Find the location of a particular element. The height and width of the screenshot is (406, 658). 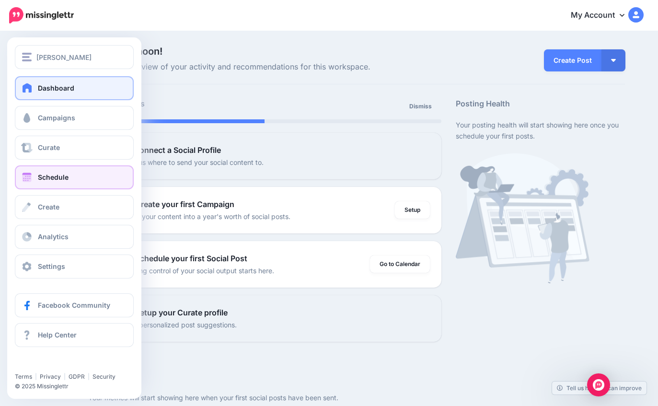

div: Open Intercom Messenger is located at coordinates (598, 385).